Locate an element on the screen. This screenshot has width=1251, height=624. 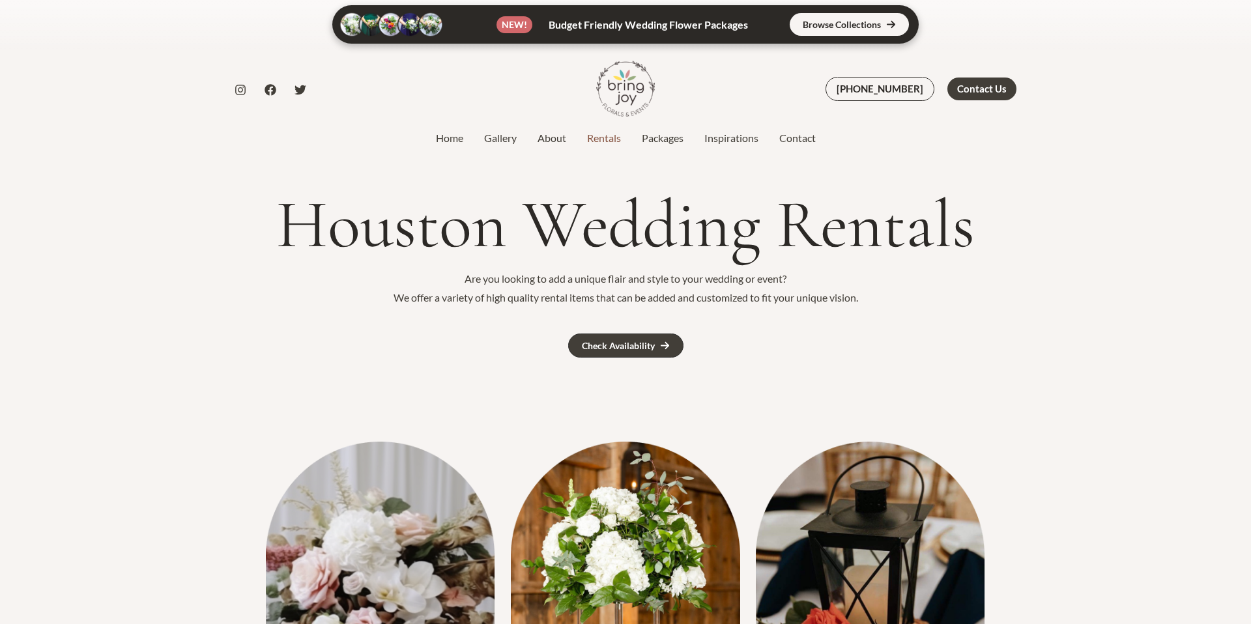
h1: Houston Wedding Rentals is located at coordinates (625, 225).